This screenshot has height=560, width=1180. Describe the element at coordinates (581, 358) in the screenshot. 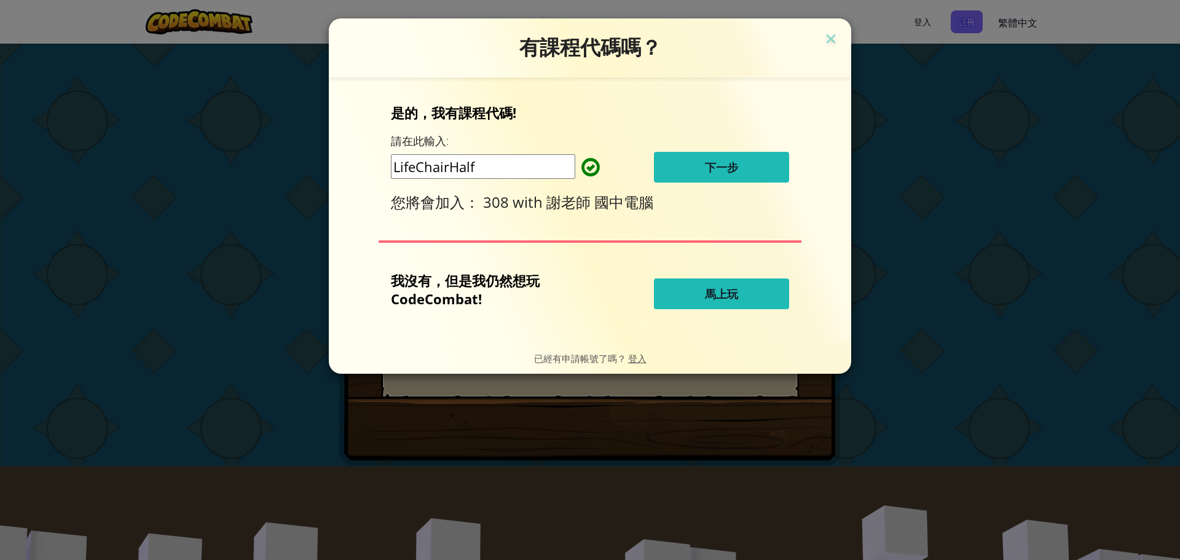

I see `span: 已經有申請帳號了嗎？` at that location.